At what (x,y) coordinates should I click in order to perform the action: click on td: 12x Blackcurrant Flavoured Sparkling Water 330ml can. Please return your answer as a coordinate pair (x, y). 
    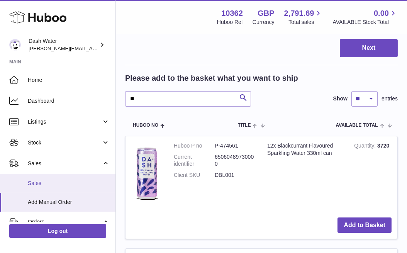
    Looking at the image, I should click on (305, 174).